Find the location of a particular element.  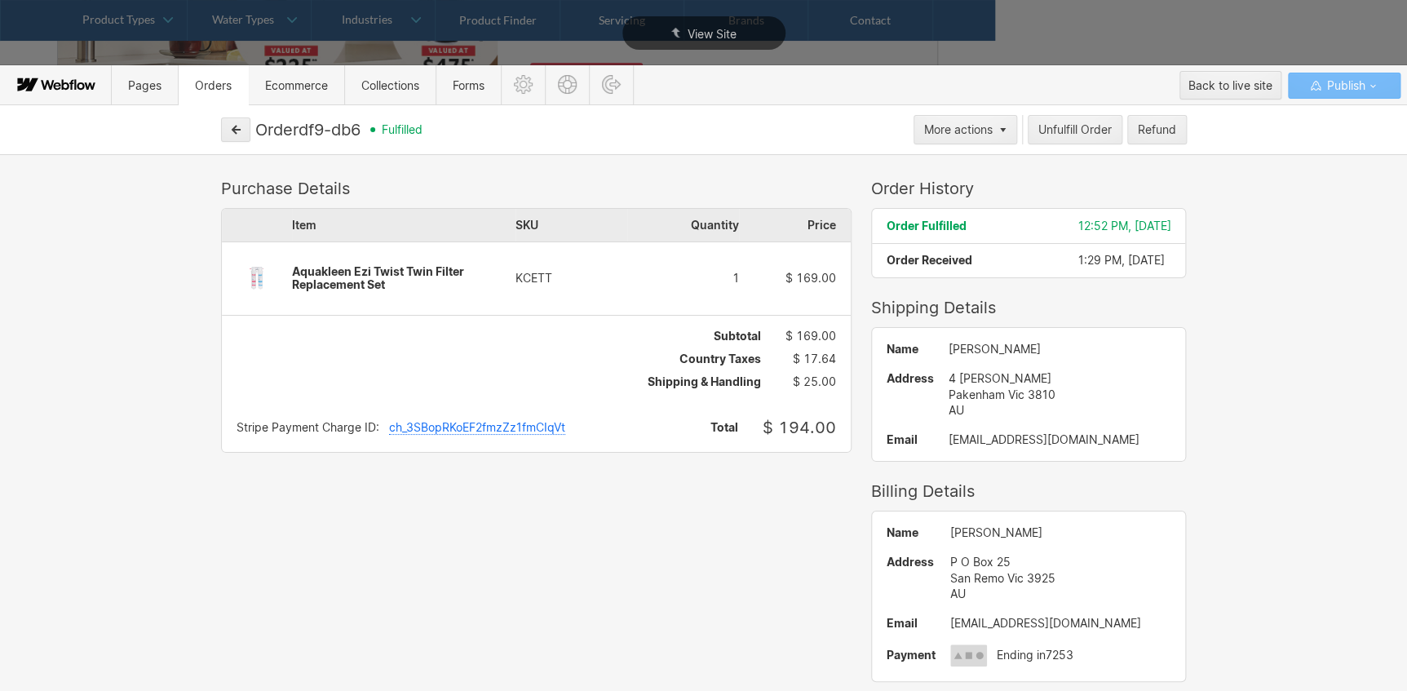

span: Collections is located at coordinates (390, 85).